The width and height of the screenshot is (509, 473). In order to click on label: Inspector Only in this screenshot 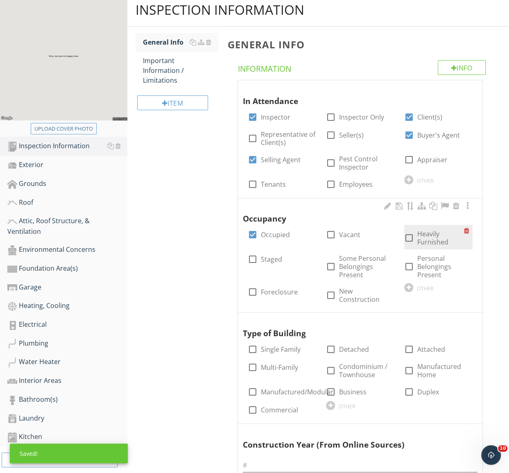, I will do `click(362, 117)`.